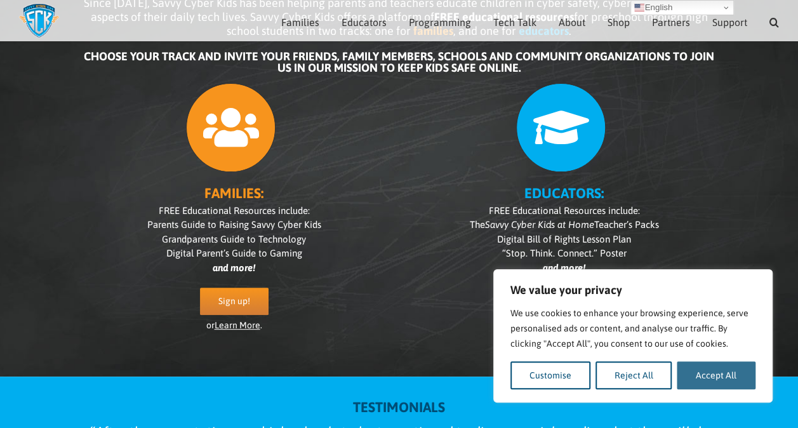 The height and width of the screenshot is (428, 798). I want to click on b: EDUCATORS:, so click(564, 193).